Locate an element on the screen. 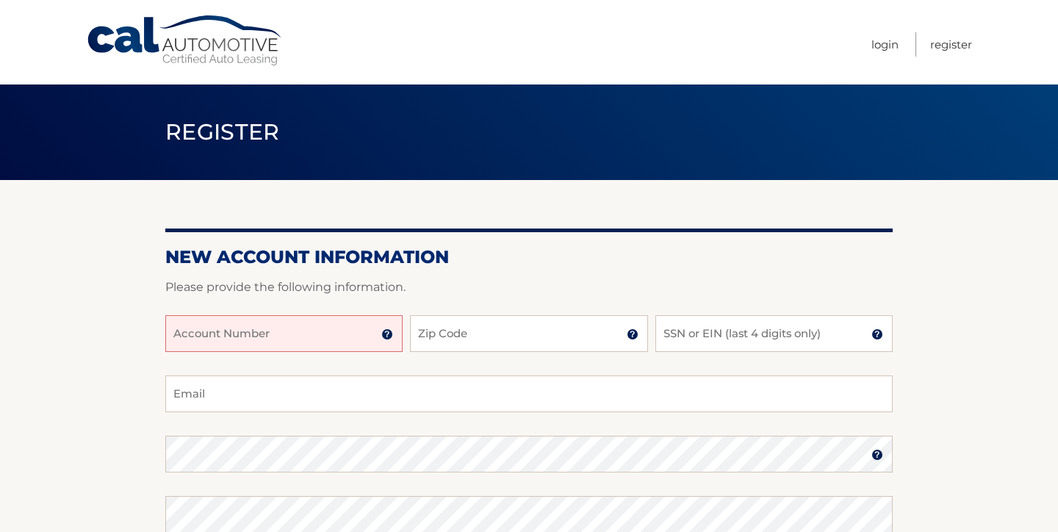  input: Account Number is located at coordinates (284, 333).